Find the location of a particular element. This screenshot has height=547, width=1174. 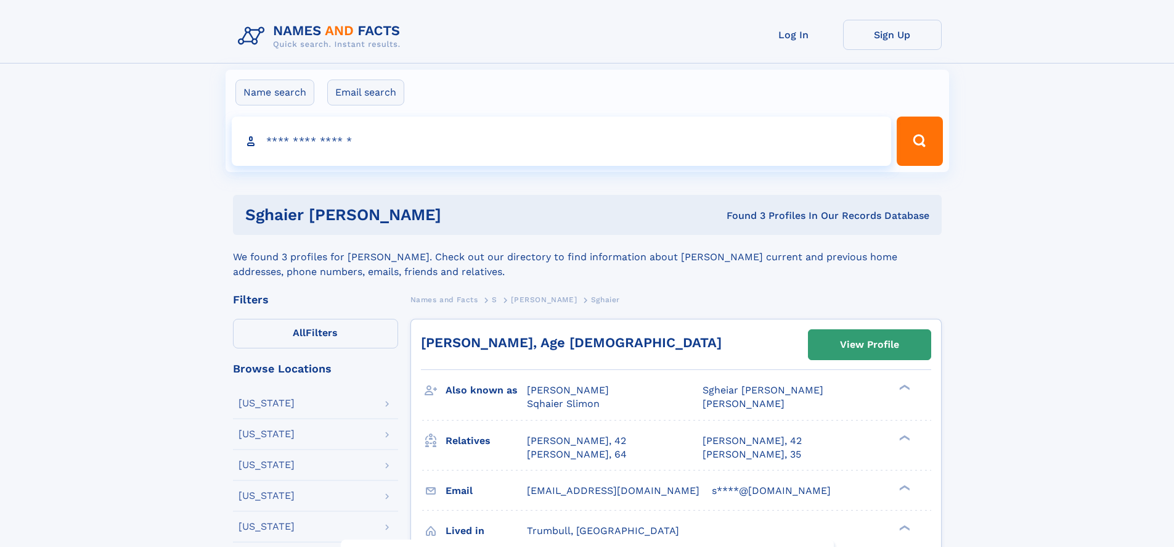

a: Log In is located at coordinates (794, 35).